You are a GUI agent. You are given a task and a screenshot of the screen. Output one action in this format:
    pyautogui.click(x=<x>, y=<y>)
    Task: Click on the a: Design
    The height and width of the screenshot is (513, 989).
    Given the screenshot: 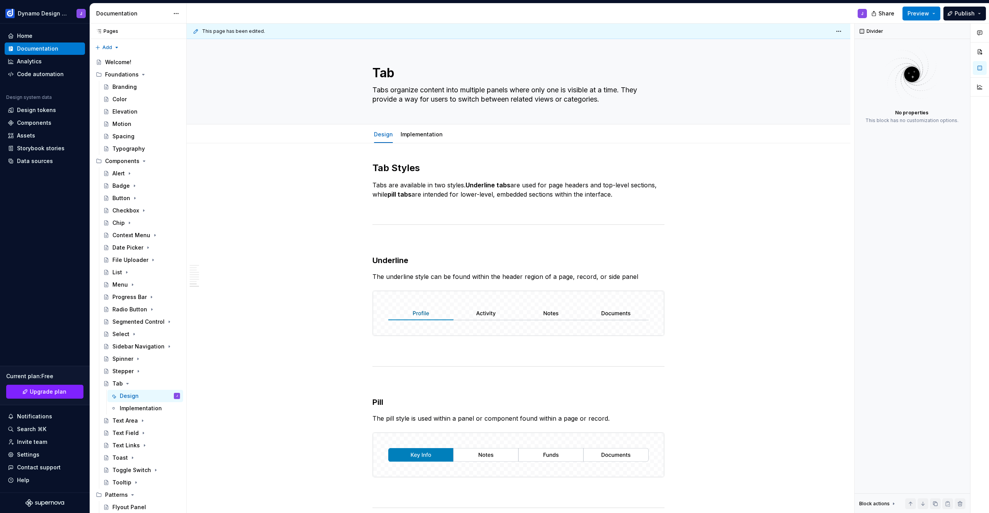 What is the action you would take?
    pyautogui.click(x=383, y=134)
    